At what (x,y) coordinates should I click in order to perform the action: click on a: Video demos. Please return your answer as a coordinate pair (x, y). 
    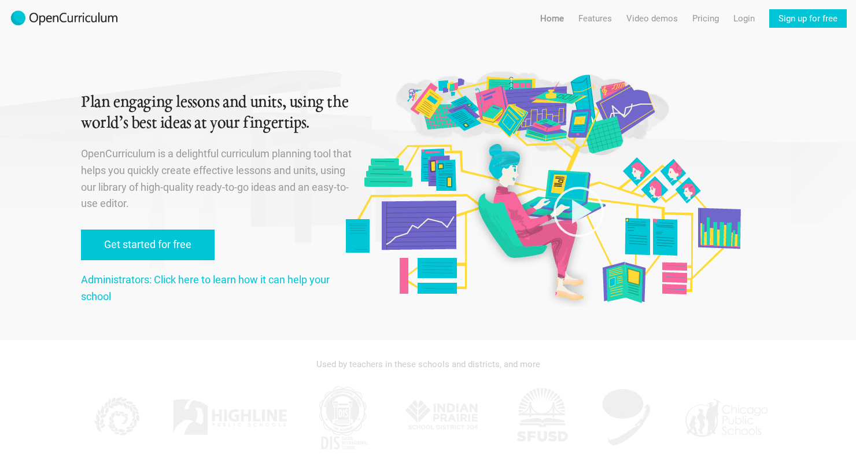
    Looking at the image, I should click on (652, 19).